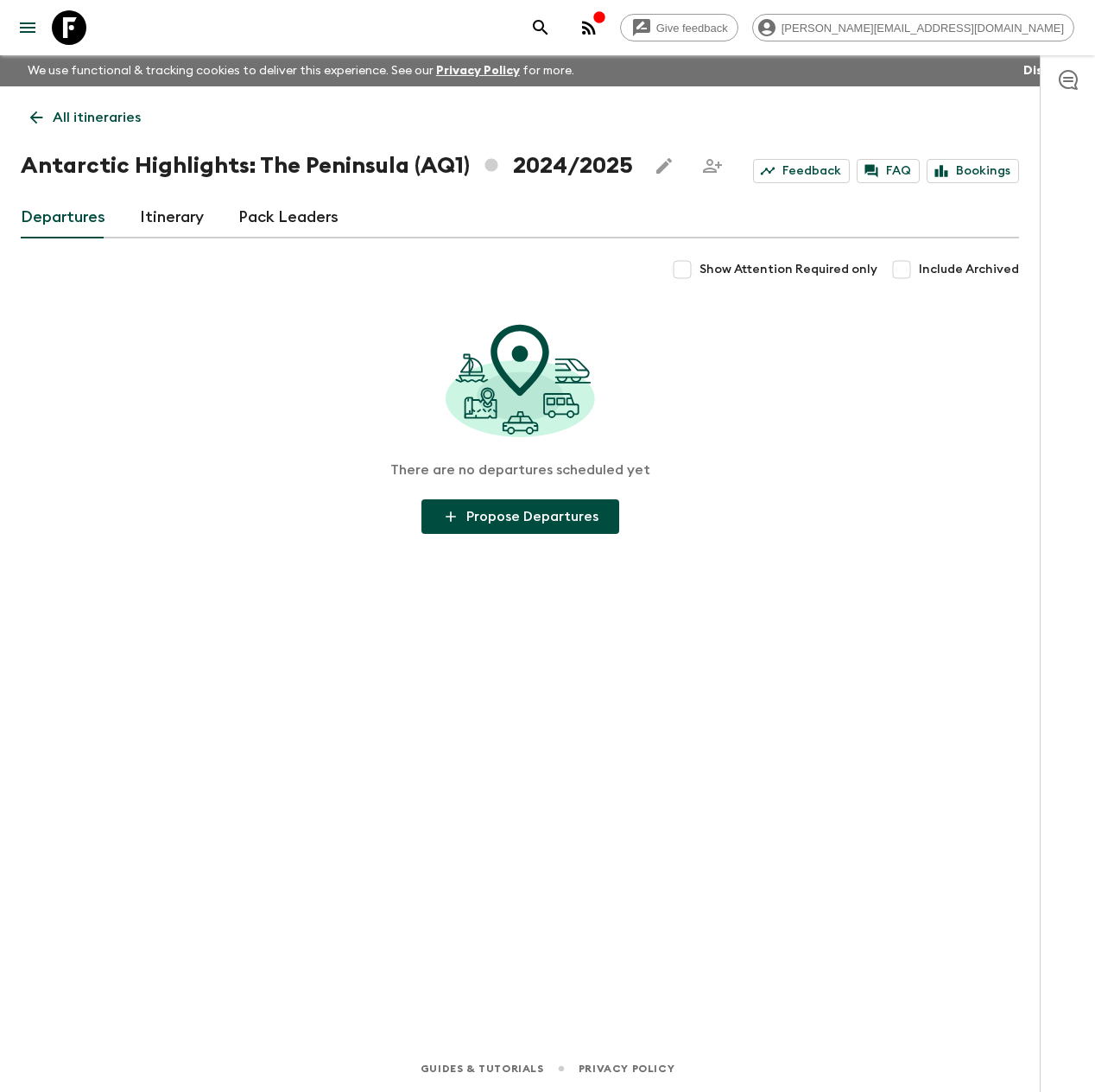 The height and width of the screenshot is (1092, 1095). I want to click on a: Bookings, so click(972, 171).